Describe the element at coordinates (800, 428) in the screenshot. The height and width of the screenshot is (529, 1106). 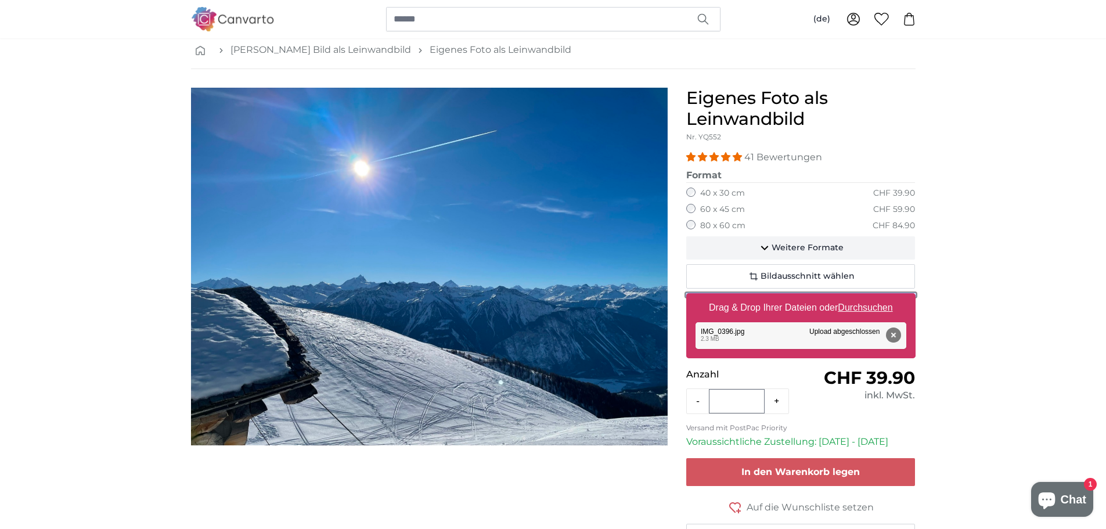
I see `p: Versand mit PostPac Priority` at that location.